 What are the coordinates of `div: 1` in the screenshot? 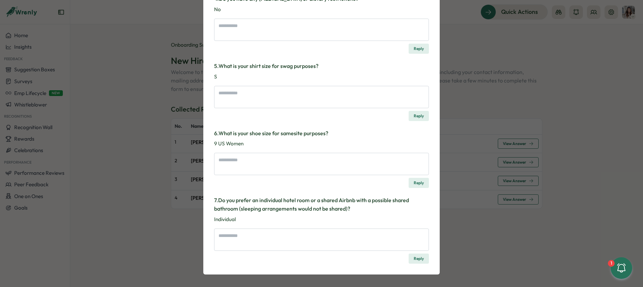 It's located at (612, 263).